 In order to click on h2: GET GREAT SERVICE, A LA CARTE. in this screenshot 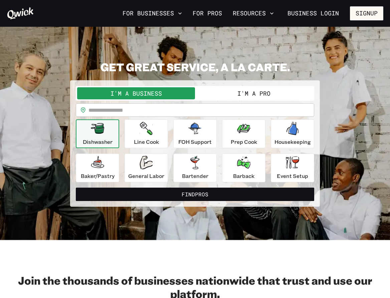, I will do `click(195, 67)`.